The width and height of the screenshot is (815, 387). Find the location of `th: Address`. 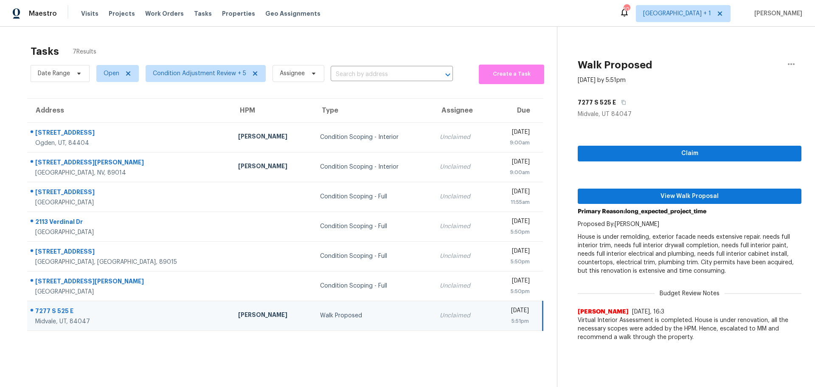

th: Address is located at coordinates (129, 110).